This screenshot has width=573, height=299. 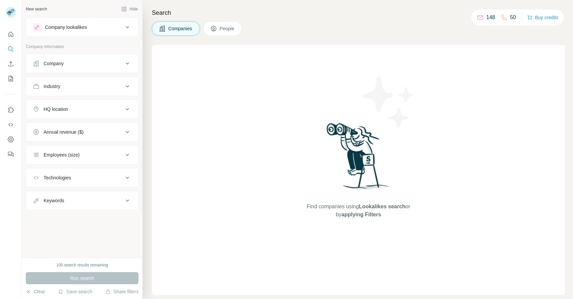 What do you see at coordinates (61, 155) in the screenshot?
I see `div: Employees (size)` at bounding box center [61, 155].